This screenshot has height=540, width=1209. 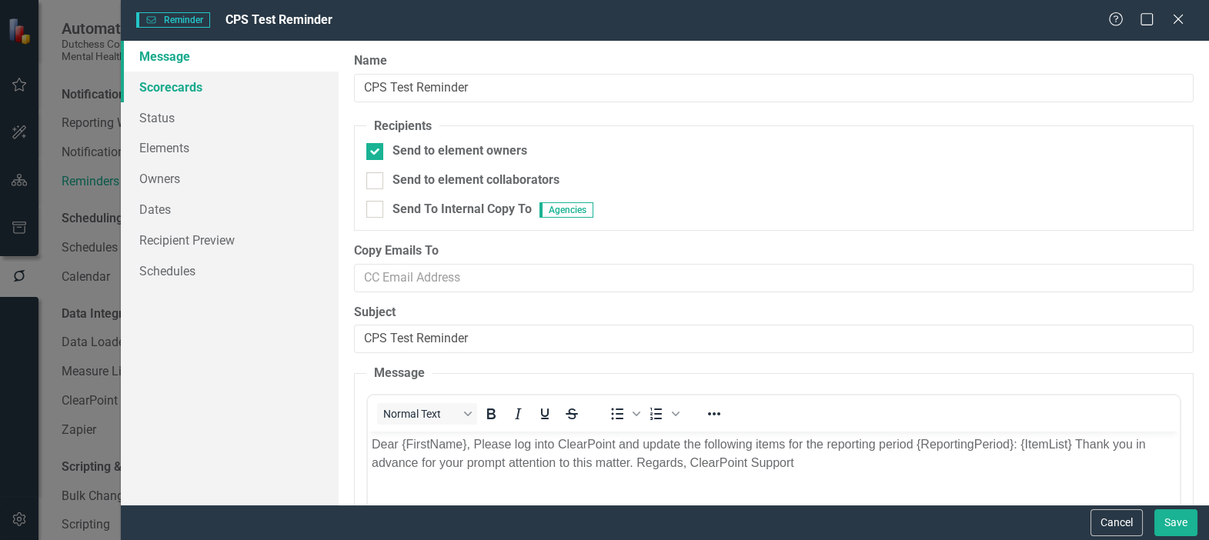 What do you see at coordinates (279, 19) in the screenshot?
I see `span: CPS Test Reminder` at bounding box center [279, 19].